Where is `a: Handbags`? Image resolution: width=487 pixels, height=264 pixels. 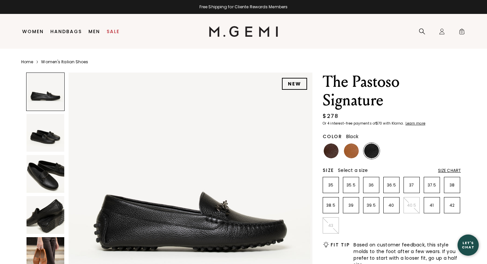 a: Handbags is located at coordinates (66, 32).